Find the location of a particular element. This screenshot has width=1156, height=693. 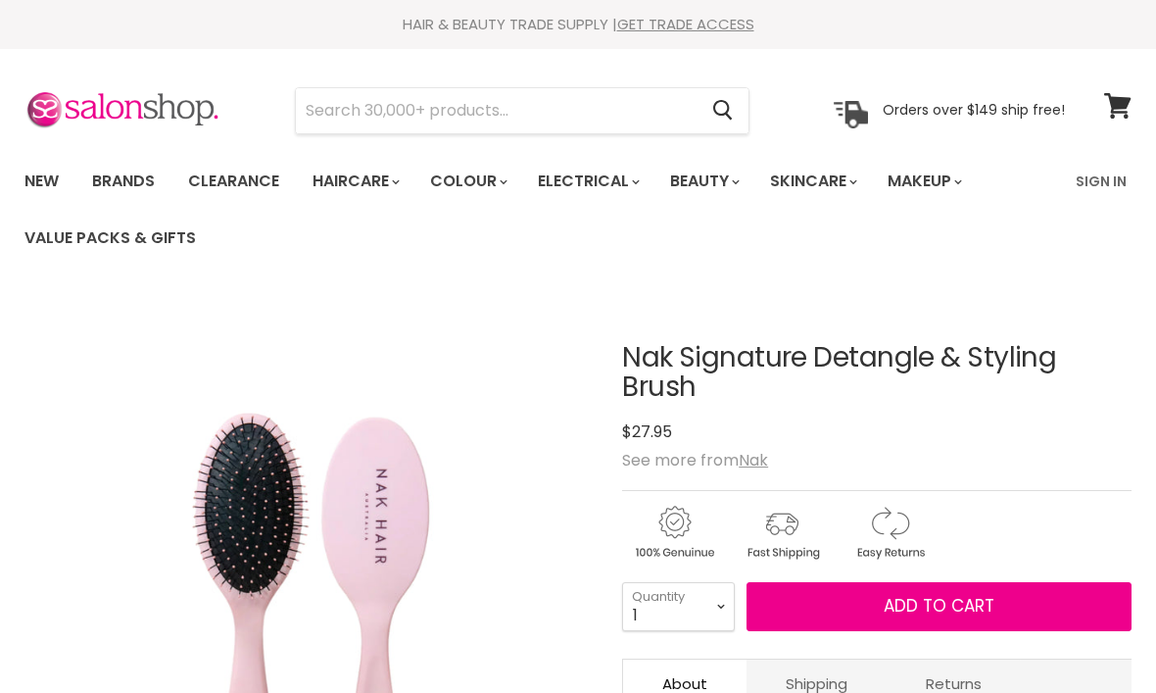

a: Haircare is located at coordinates (355, 181).